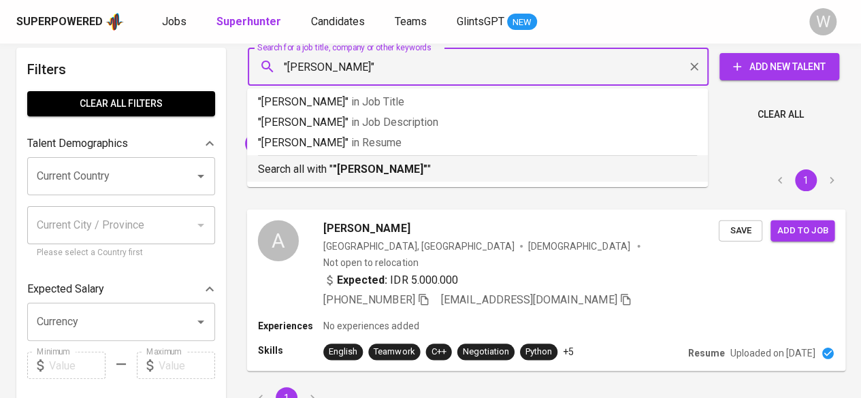 The height and width of the screenshot is (398, 861). Describe the element at coordinates (378, 101) in the screenshot. I see `span: in Job Title` at that location.